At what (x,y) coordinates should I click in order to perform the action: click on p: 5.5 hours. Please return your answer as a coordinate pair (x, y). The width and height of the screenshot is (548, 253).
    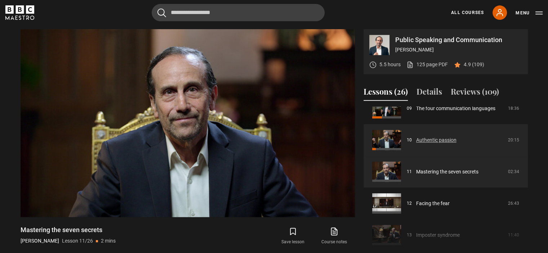
    Looking at the image, I should click on (390, 64).